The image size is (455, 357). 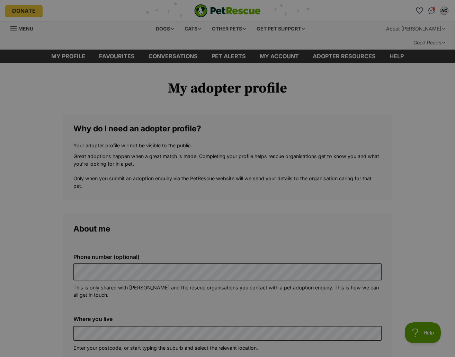 What do you see at coordinates (227, 11) in the screenshot?
I see `a: PetRescue` at bounding box center [227, 11].